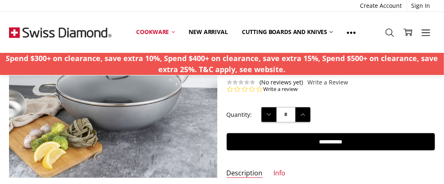 Image resolution: width=444 pixels, height=184 pixels. Describe the element at coordinates (281, 89) in the screenshot. I see `a: Write a review` at that location.